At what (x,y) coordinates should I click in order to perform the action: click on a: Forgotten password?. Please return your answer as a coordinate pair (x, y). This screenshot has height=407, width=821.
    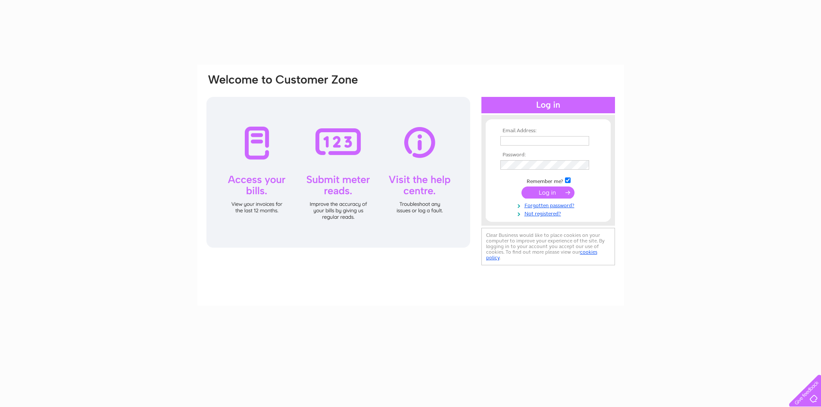
    Looking at the image, I should click on (549, 205).